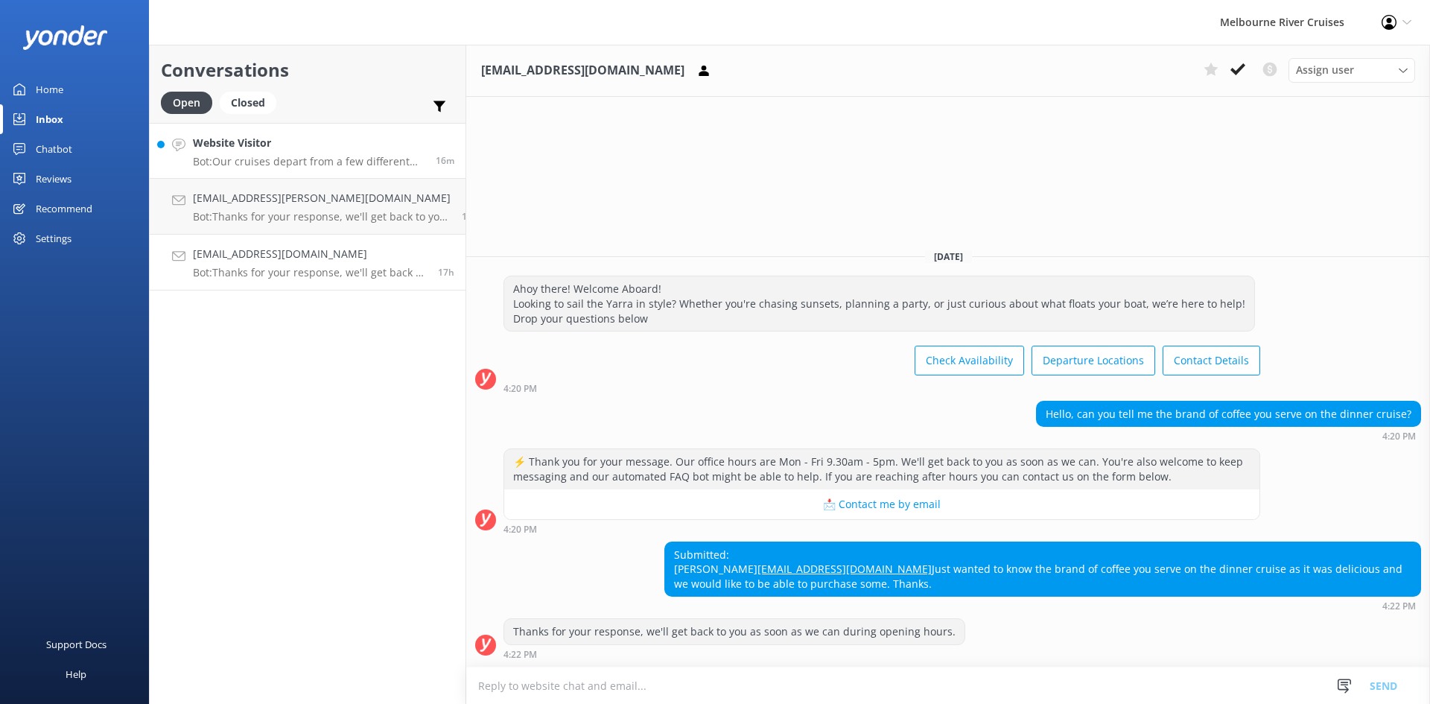 This screenshot has height=704, width=1430. I want to click on div: Ahoy there! Welcome Aboard! Looking to sail the Yarra in style? Whether you're chasing sunsets, p..., so click(879, 303).